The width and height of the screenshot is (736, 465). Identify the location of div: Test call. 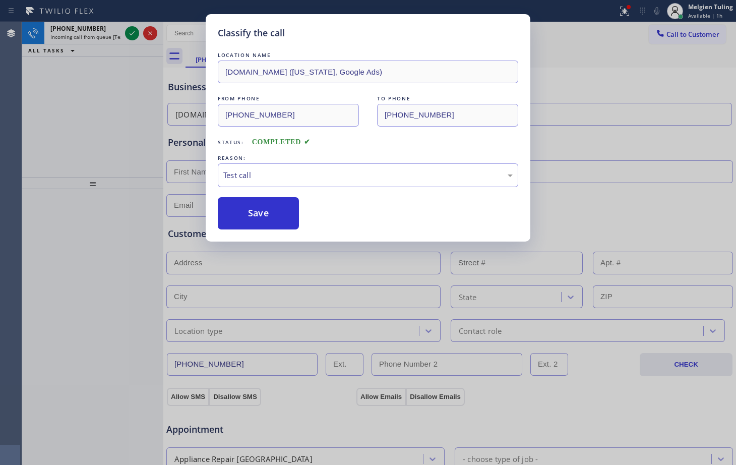
(368, 175).